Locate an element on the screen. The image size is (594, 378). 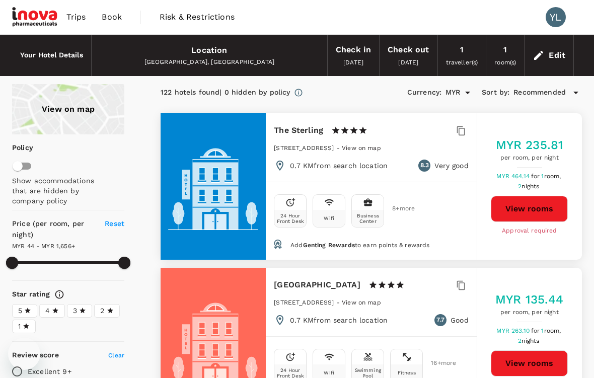
p: Policy is located at coordinates (15, 147).